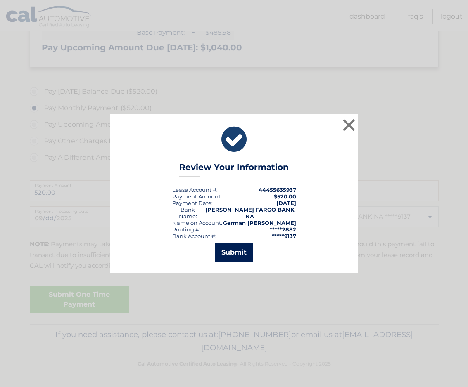 This screenshot has width=468, height=387. What do you see at coordinates (234, 169) in the screenshot?
I see `h3: Review Your Information` at bounding box center [234, 169].